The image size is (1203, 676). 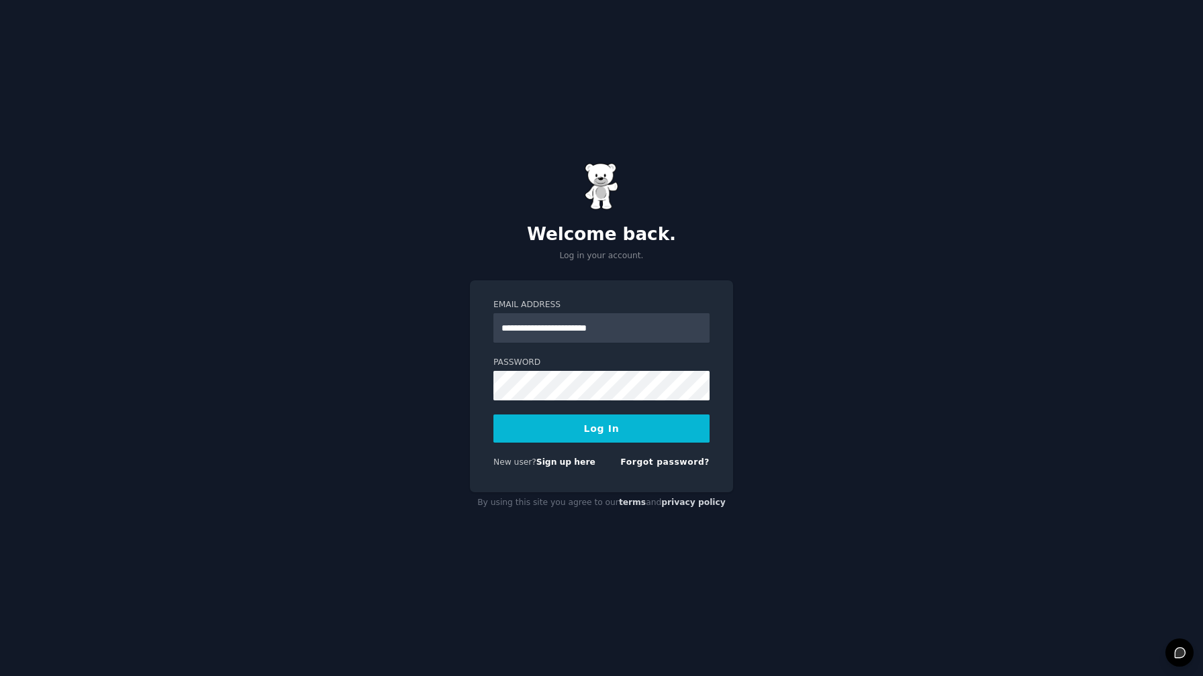 What do you see at coordinates (601, 187) in the screenshot?
I see `img: Gummy Bear` at bounding box center [601, 187].